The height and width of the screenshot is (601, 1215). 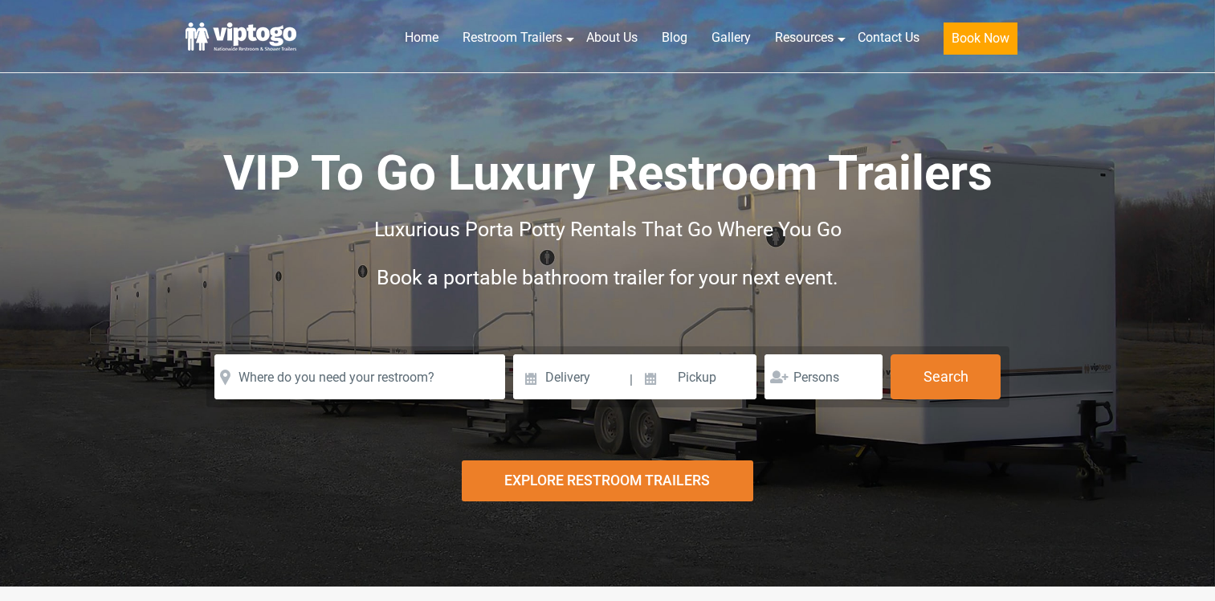 What do you see at coordinates (607, 480) in the screenshot?
I see `div: Explore Restroom Trailers` at bounding box center [607, 480].